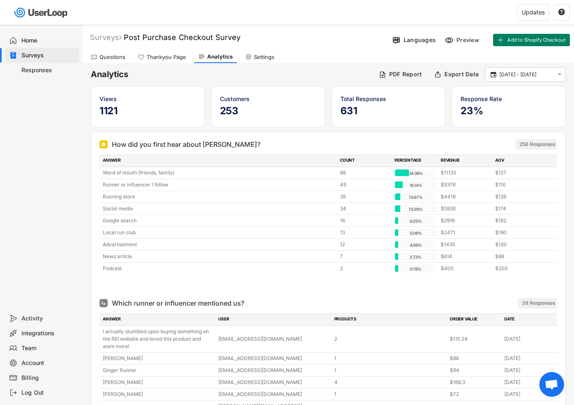 This screenshot has height=405, width=574. I want to click on h5: 253, so click(268, 111).